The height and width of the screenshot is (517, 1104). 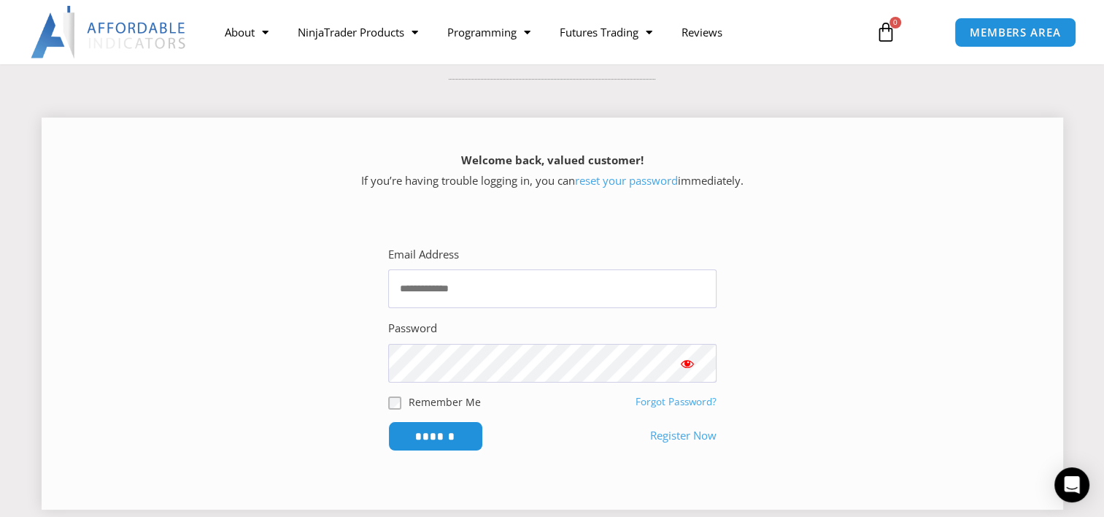 What do you see at coordinates (552, 171) in the screenshot?
I see `p: If you’re having trouble logging in, you can immediately.` at bounding box center [552, 171].